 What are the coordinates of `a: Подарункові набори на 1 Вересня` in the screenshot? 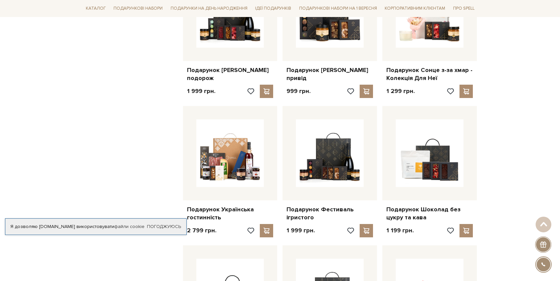 It's located at (338, 8).